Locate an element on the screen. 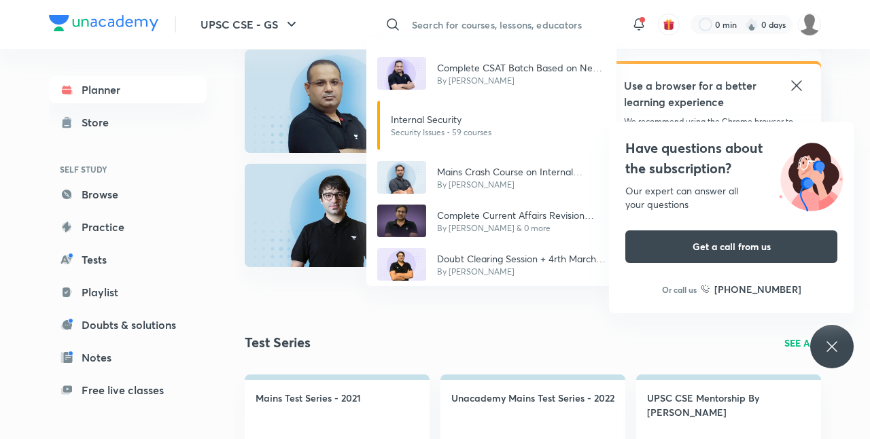 This screenshot has height=439, width=870. p: Internal Security is located at coordinates (441, 119).